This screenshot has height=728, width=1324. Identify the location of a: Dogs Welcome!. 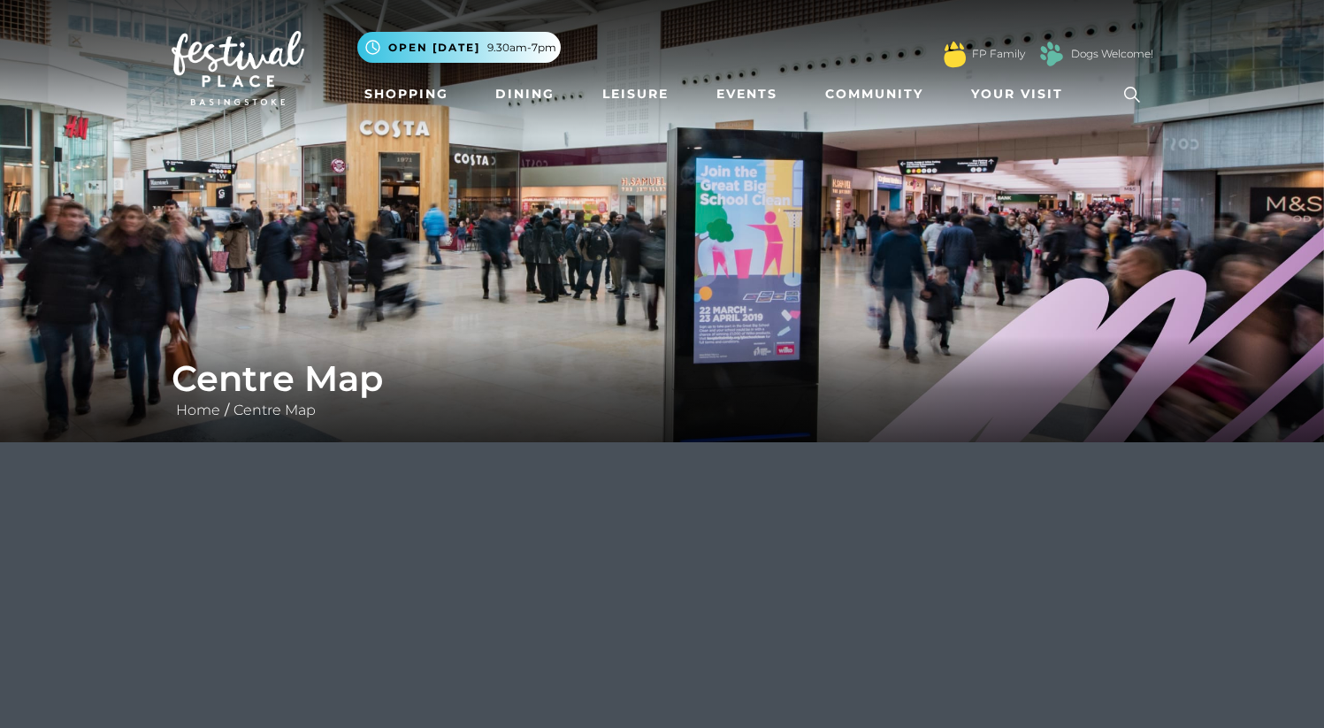
(1111, 54).